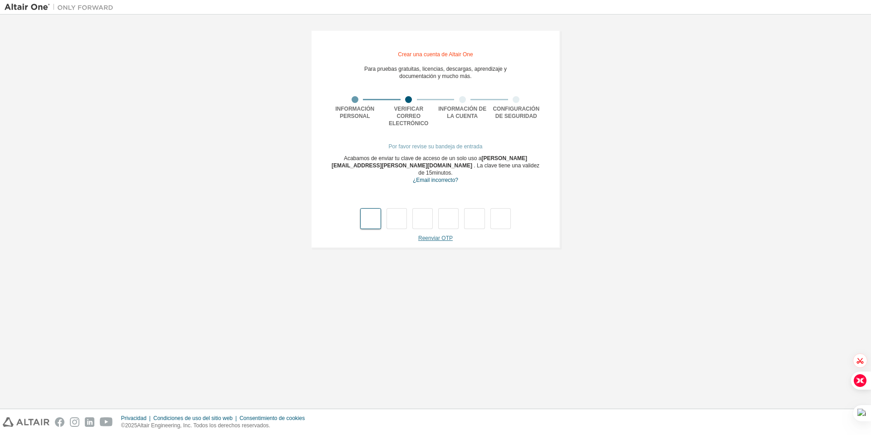  I want to click on font: 2025, so click(131, 426).